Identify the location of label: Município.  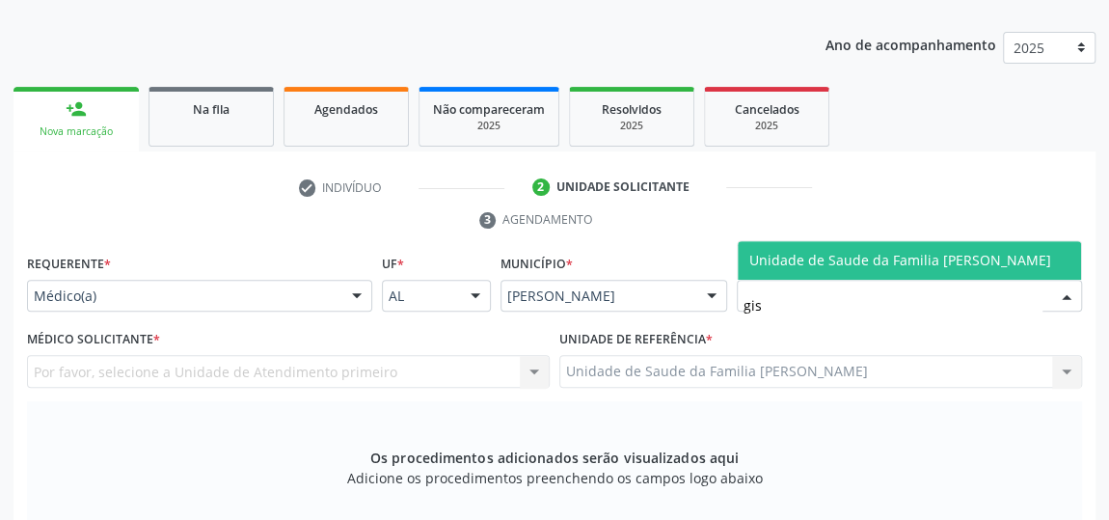
(536, 264).